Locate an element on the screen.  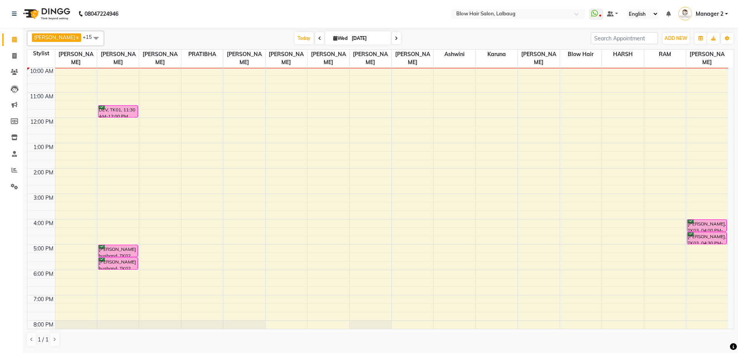
input: Search Appointment is located at coordinates (624, 38).